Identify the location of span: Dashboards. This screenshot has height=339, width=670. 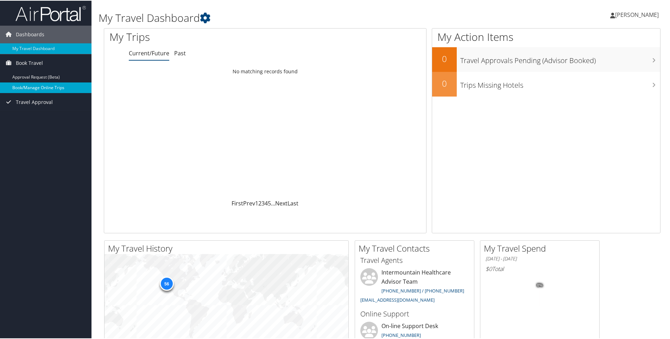
(30, 34).